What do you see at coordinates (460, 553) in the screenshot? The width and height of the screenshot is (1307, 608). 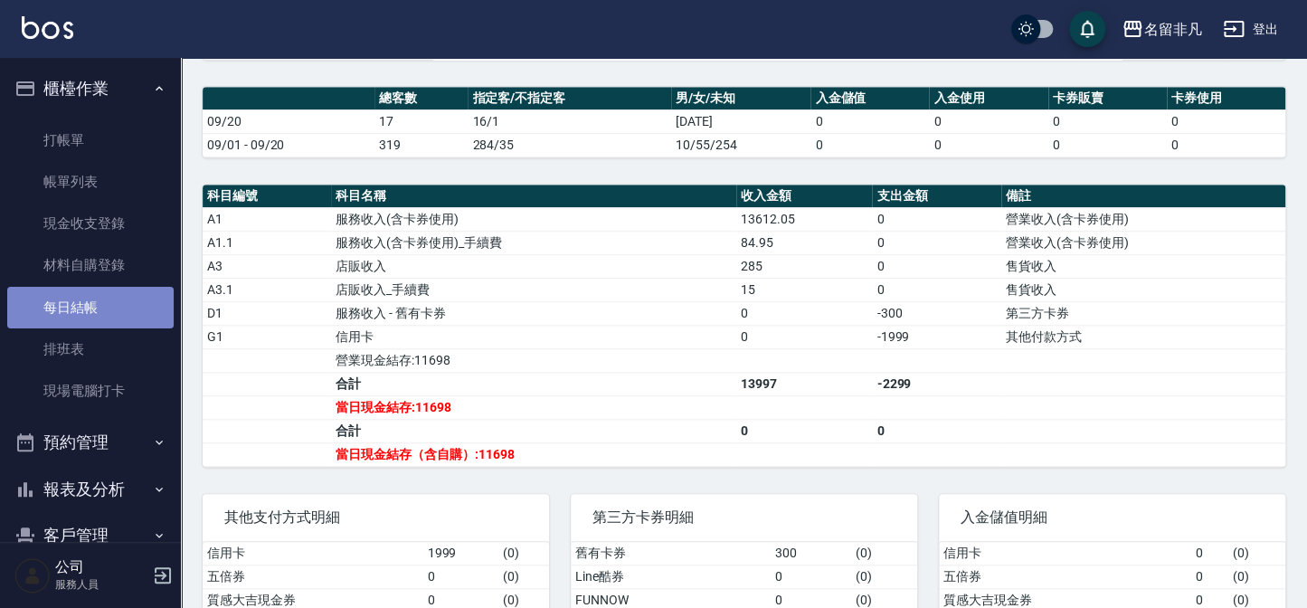 I see `td: 1999` at bounding box center [460, 553].